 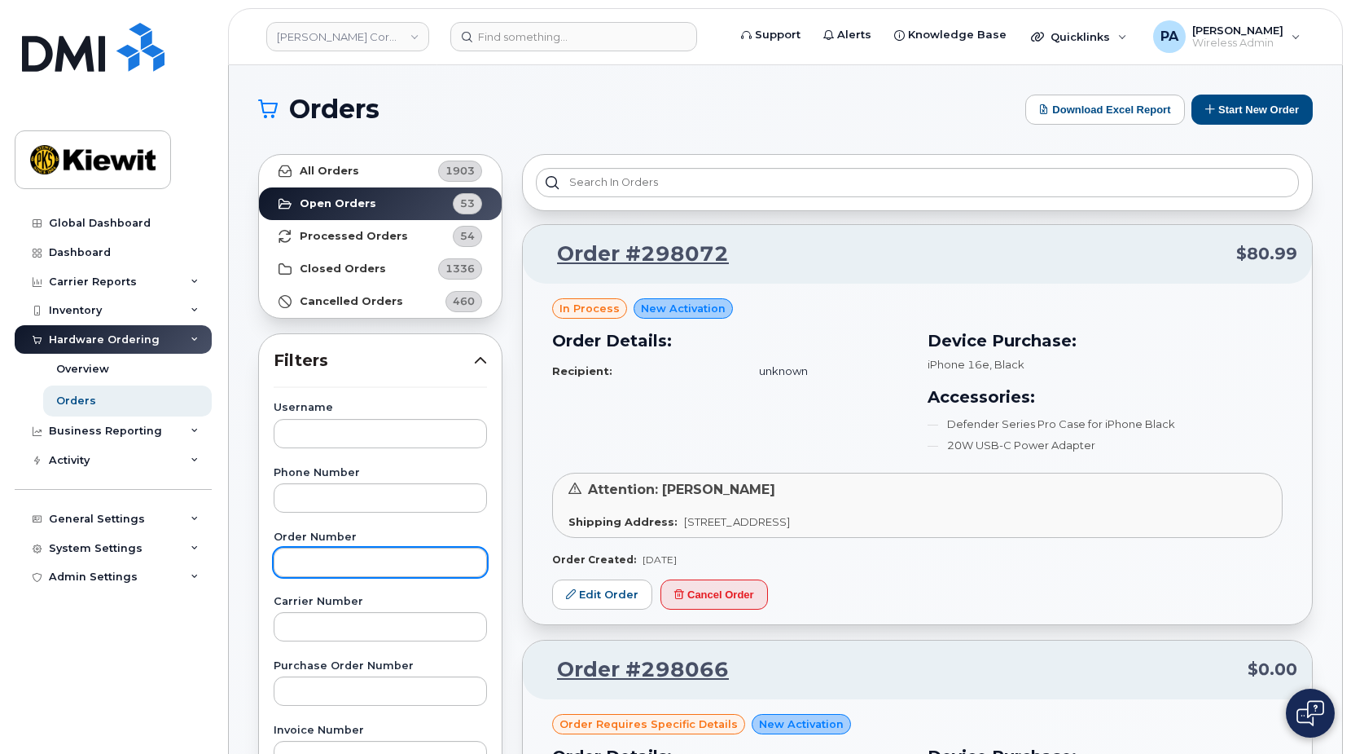 What do you see at coordinates (380, 171) in the screenshot?
I see `a: All Orders1903` at bounding box center [380, 171].